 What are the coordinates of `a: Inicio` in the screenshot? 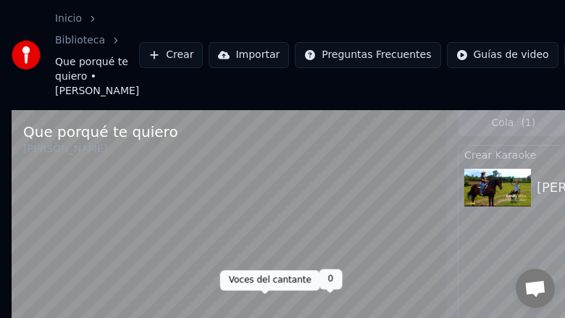 It's located at (68, 19).